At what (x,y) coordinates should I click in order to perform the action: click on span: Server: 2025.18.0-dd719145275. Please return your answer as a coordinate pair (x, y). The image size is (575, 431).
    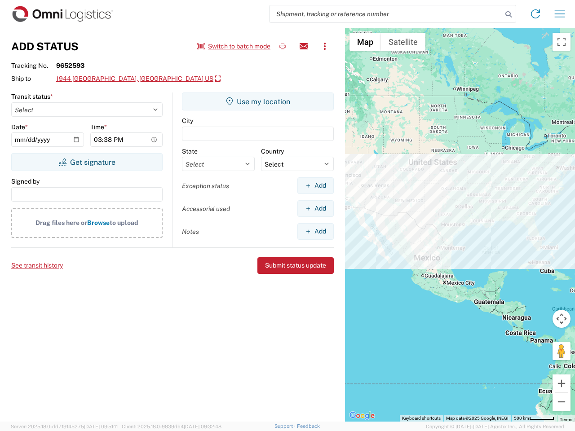
    Looking at the image, I should click on (64, 427).